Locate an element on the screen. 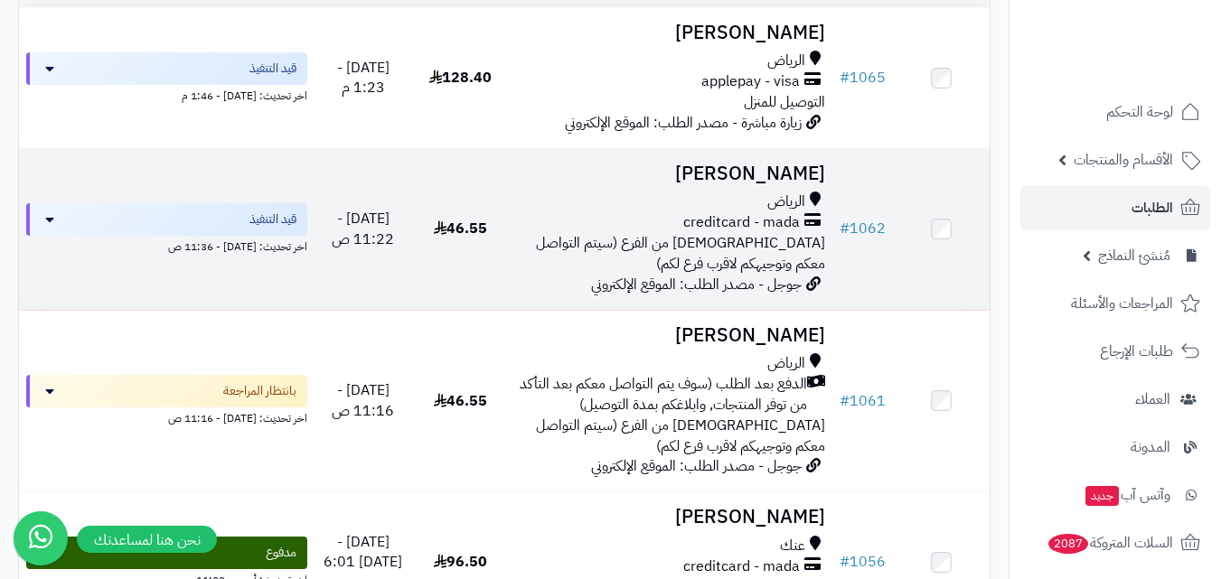 The height and width of the screenshot is (579, 1221). span: مُنشئ النماذج is located at coordinates (1134, 256).